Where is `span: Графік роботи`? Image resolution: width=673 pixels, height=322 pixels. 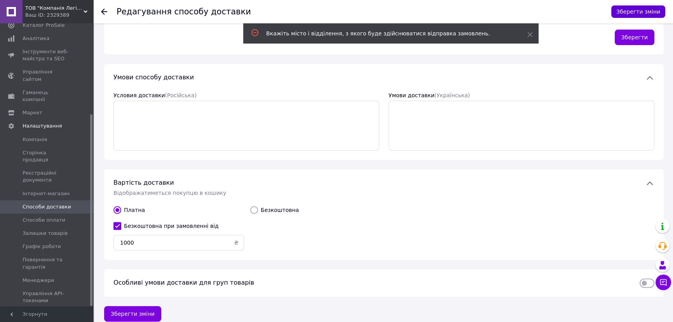 span: Графік роботи is located at coordinates (42, 246).